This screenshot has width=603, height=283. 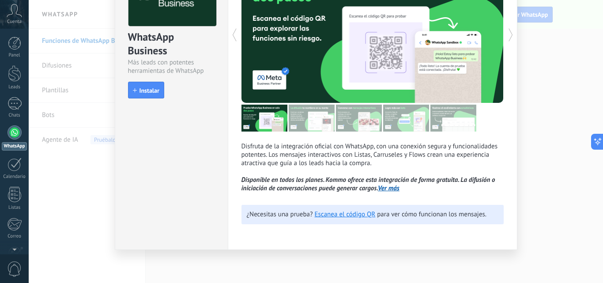 I want to click on div: Chats, so click(x=15, y=115).